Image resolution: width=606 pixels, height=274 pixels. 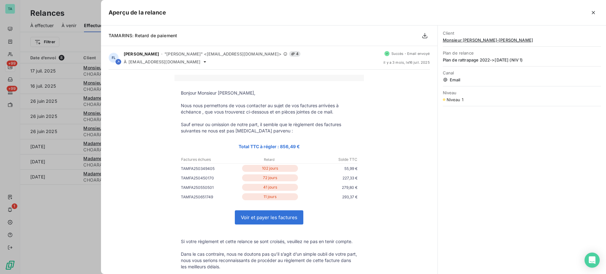 I want to click on p: 279,80 €, so click(x=328, y=187).